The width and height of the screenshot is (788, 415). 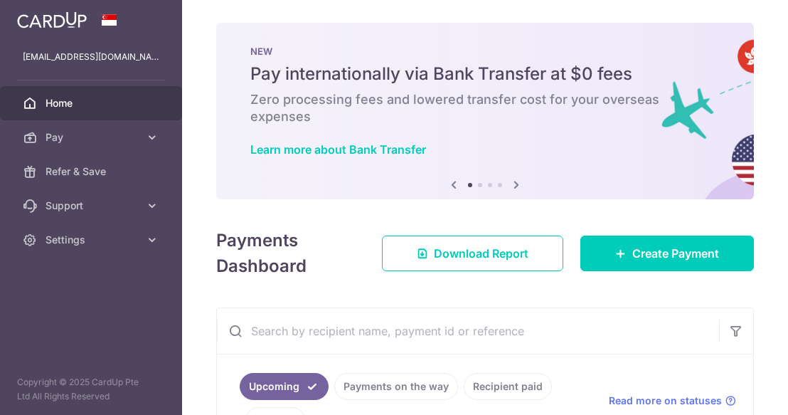 What do you see at coordinates (92, 171) in the screenshot?
I see `span: Refer & Save` at bounding box center [92, 171].